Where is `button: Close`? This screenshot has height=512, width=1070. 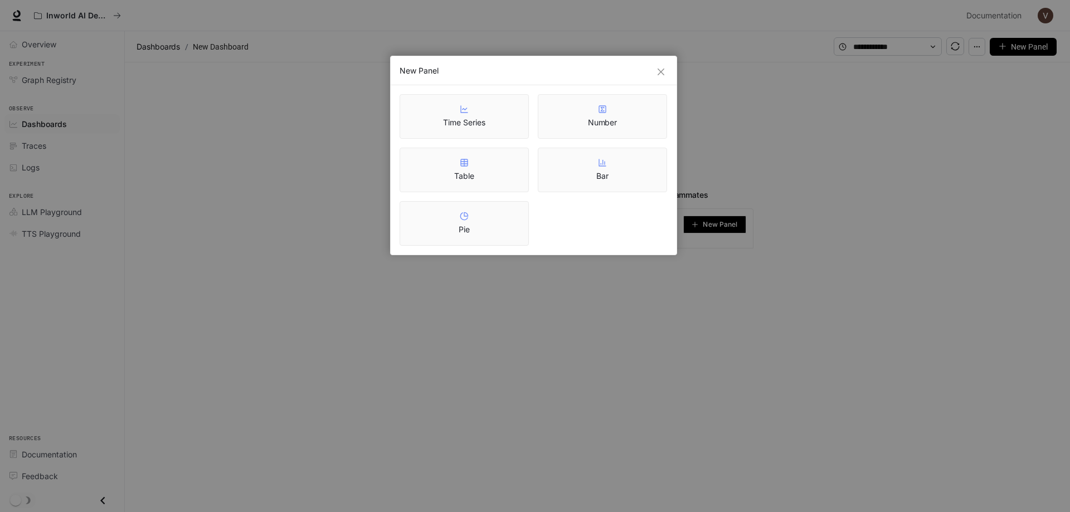
button: Close is located at coordinates (661, 72).